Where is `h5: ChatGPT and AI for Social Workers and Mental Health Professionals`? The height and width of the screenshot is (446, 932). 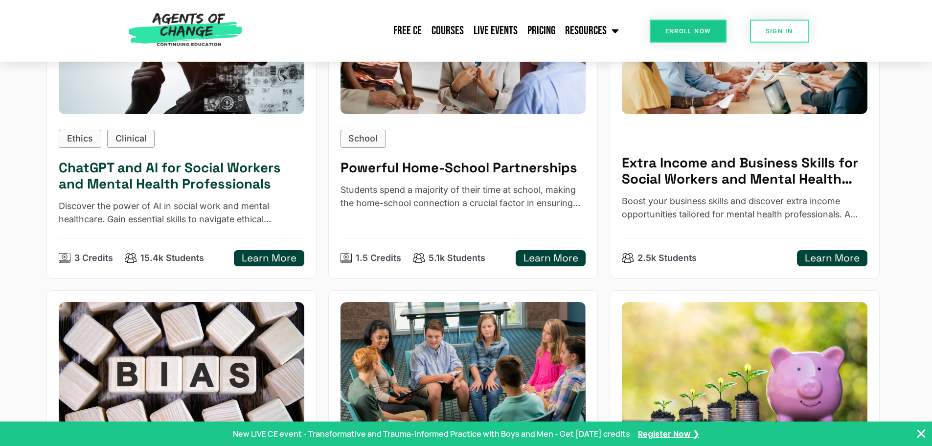
h5: ChatGPT and AI for Social Workers and Mental Health Professionals is located at coordinates (182, 176).